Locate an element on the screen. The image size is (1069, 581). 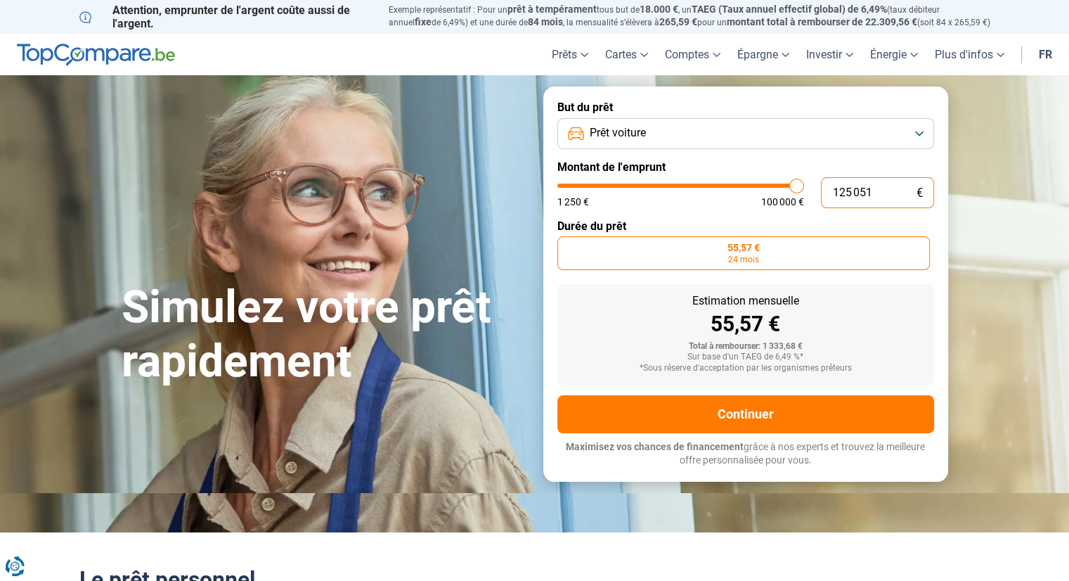
img: TopCompare is located at coordinates (96, 55).